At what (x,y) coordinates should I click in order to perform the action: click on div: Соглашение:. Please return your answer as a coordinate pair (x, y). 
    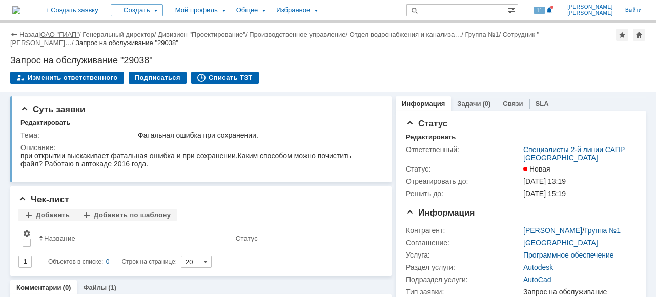
    Looking at the image, I should click on (463, 243).